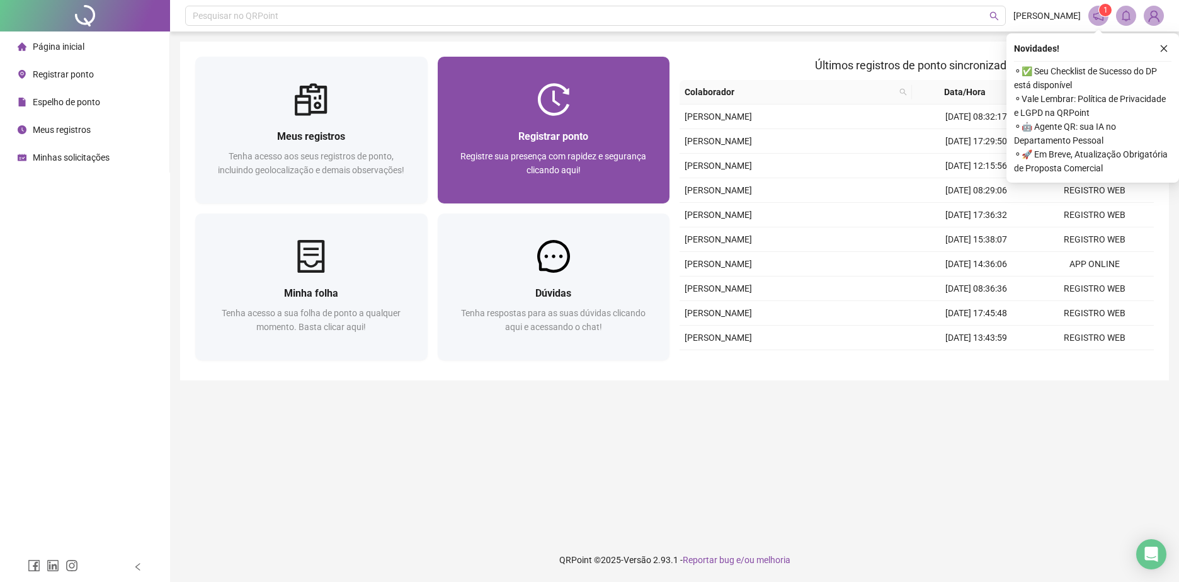  I want to click on span: schedule, so click(22, 157).